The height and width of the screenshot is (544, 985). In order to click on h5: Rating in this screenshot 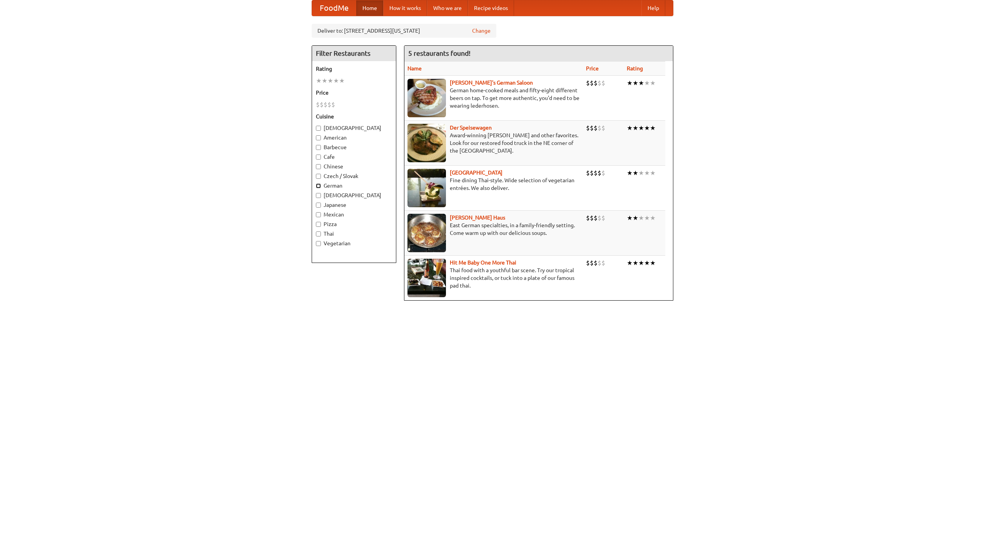, I will do `click(354, 69)`.